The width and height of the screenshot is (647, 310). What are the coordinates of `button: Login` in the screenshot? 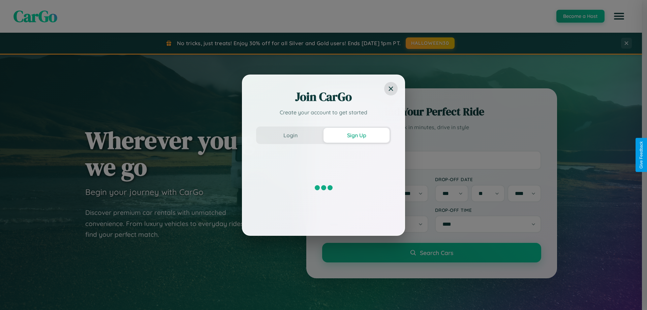 It's located at (290, 135).